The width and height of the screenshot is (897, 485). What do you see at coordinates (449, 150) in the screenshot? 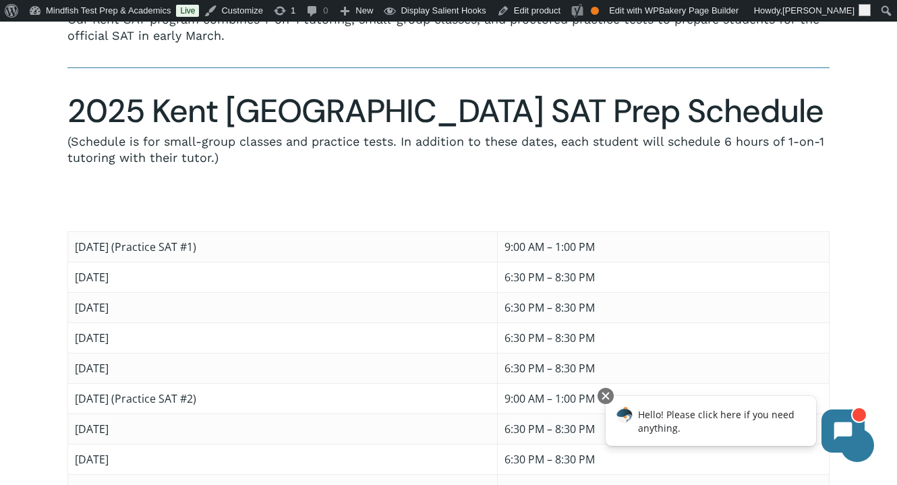
I see `p: (Schedule is for small-group classes and practice tests. In addition to these dates, each student...` at bounding box center [449, 150].